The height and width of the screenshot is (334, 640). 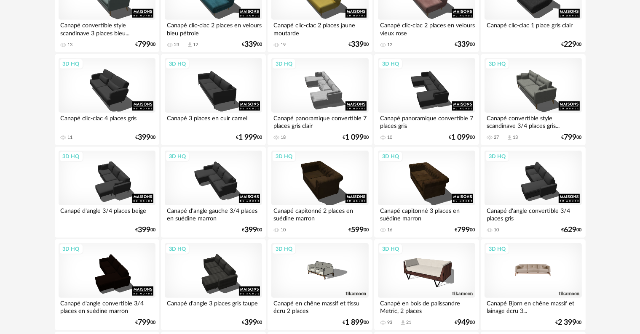 I want to click on a: 3D HQ Canapé panoramique convertible 7 places gris 10 €1 09900, so click(x=426, y=100).